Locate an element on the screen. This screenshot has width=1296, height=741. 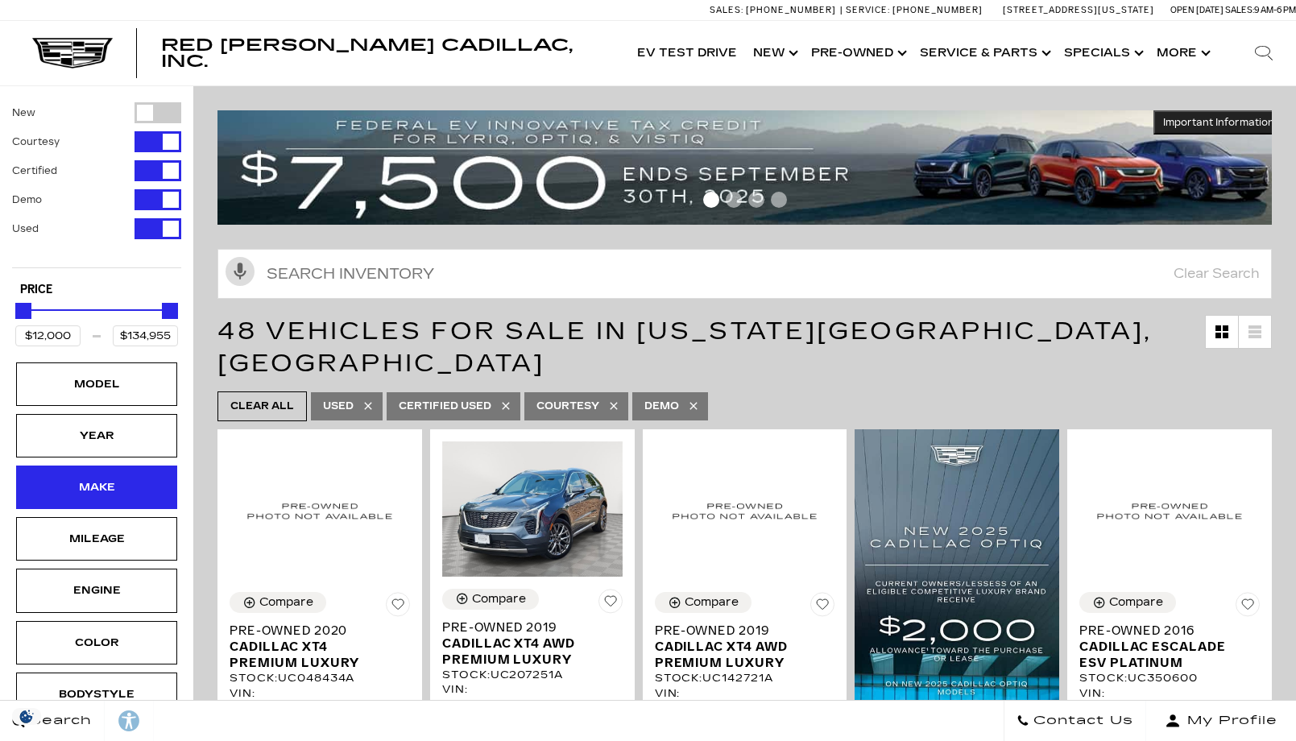
a: Service & Parts is located at coordinates (983, 53).